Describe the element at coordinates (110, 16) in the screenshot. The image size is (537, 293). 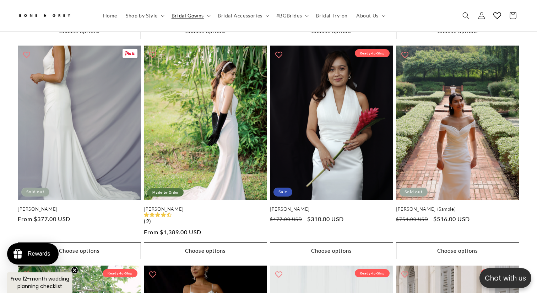
I see `span: Home` at that location.